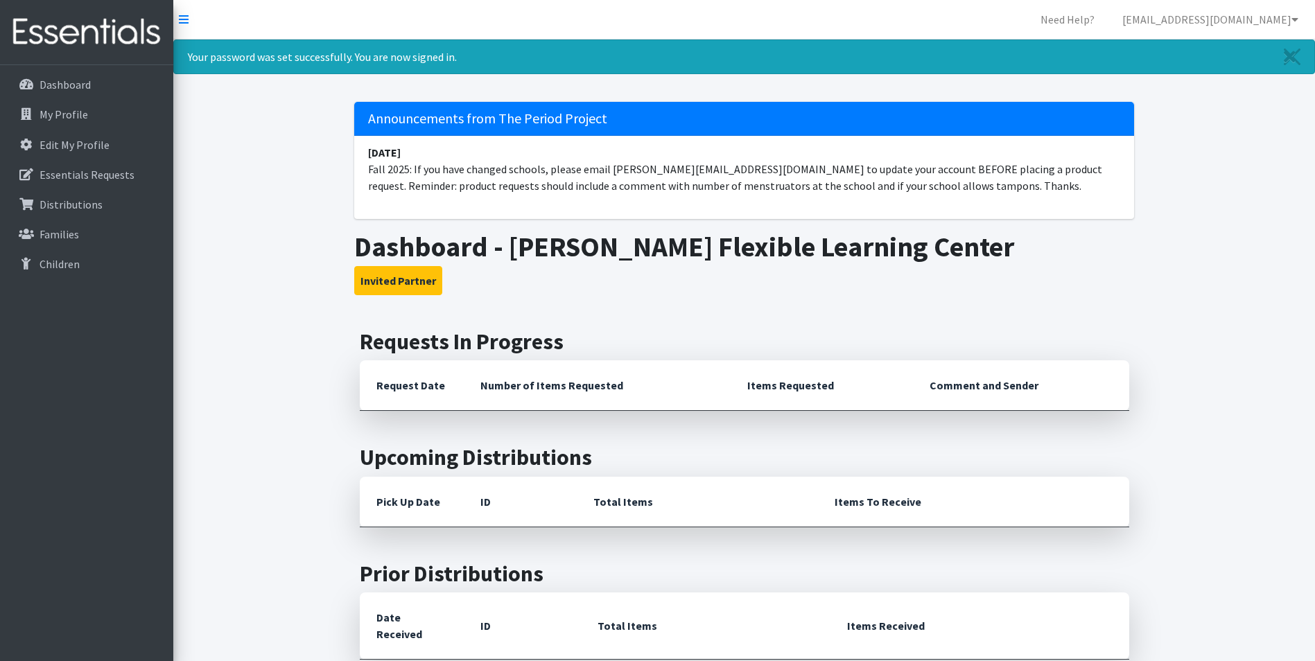 The image size is (1315, 661). I want to click on button: Invited Partner, so click(398, 281).